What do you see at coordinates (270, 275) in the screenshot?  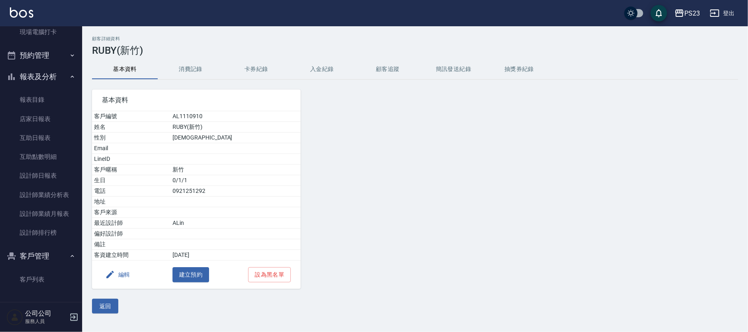 I see `button: 設為黑名單` at bounding box center [270, 275].